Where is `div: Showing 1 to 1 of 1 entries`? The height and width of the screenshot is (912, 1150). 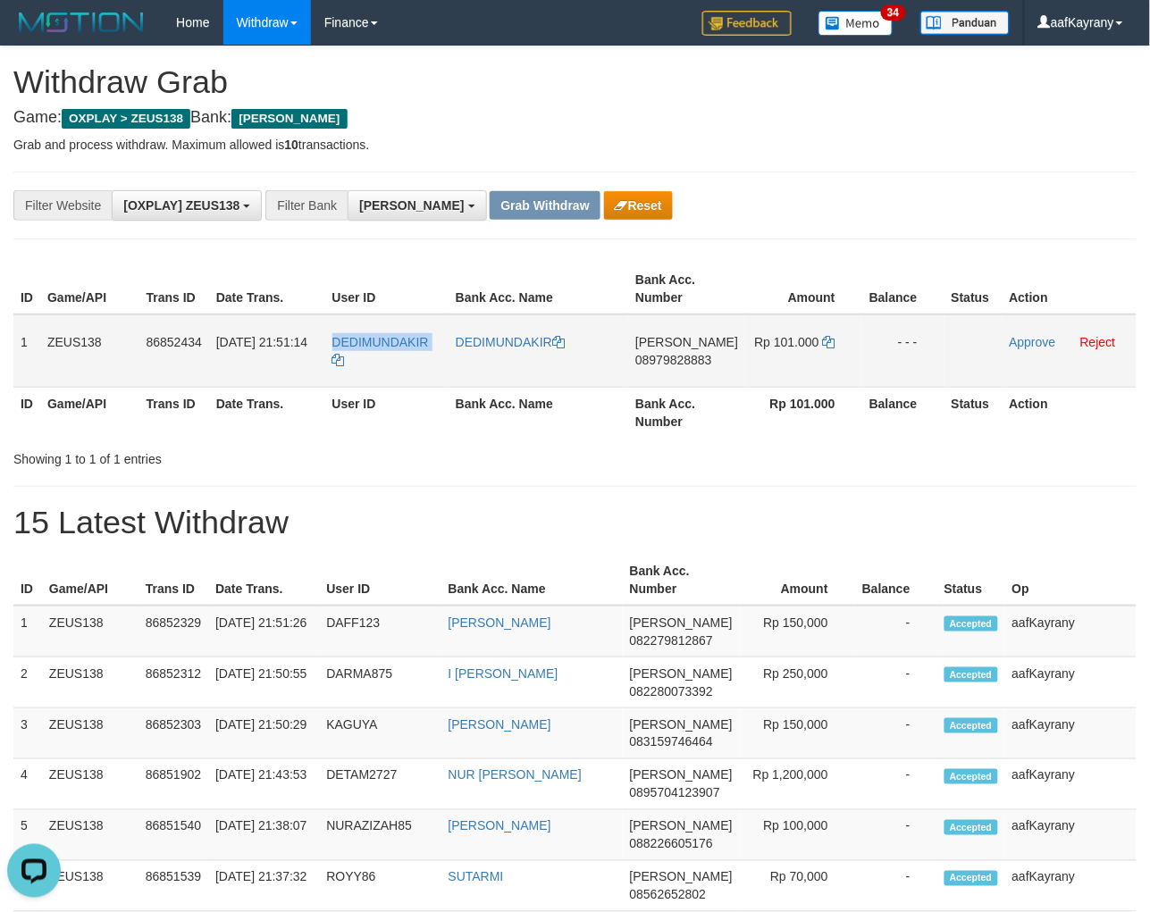
div: Showing 1 to 1 of 1 entries is located at coordinates (239, 456).